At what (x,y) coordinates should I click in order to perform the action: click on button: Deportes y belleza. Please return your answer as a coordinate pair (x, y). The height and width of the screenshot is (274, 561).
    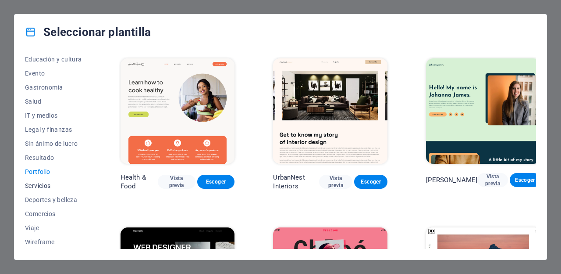
    Looking at the image, I should click on (54, 200).